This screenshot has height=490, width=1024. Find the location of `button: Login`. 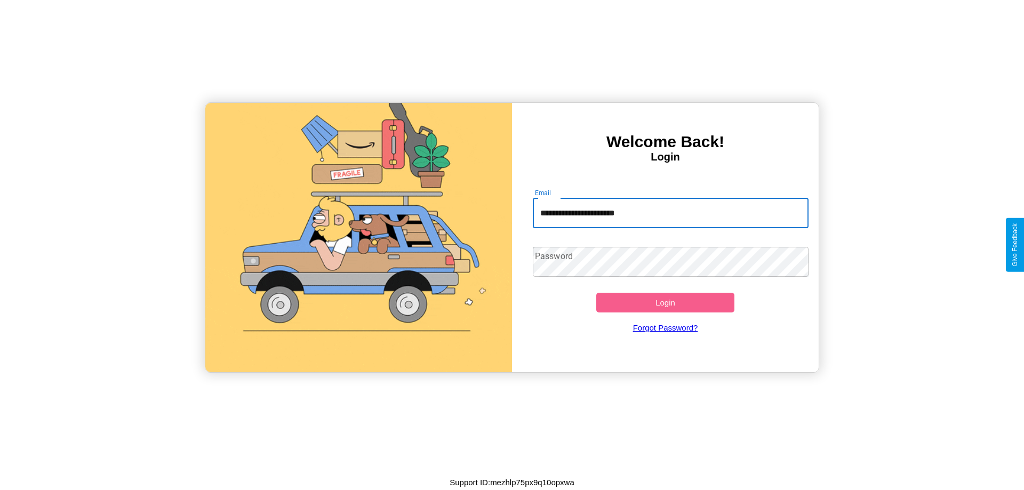

button: Login is located at coordinates (665, 302).